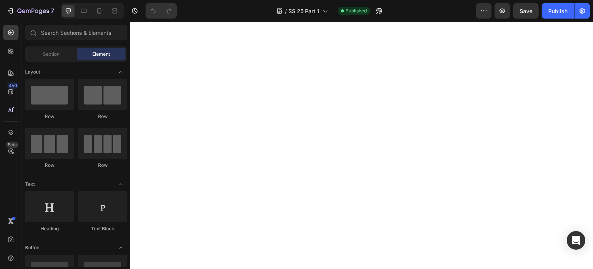 The image size is (593, 269). Describe the element at coordinates (161, 11) in the screenshot. I see `div: Undo/Redo` at that location.